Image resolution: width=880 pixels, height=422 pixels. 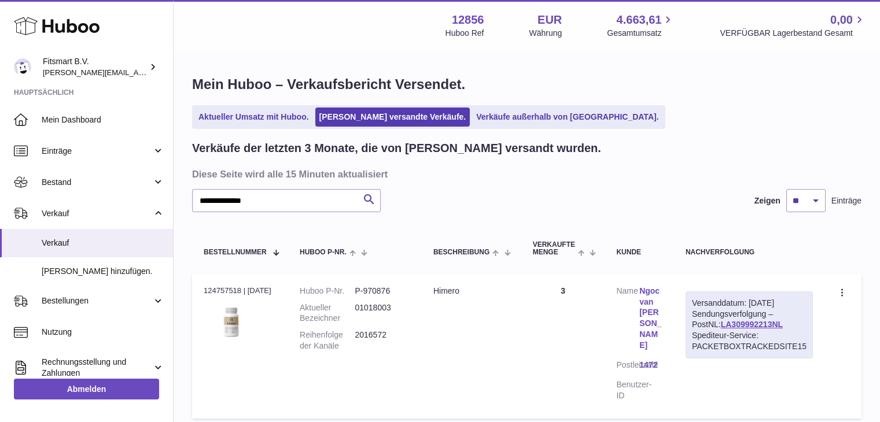 I want to click on span: 0,00, so click(x=841, y=20).